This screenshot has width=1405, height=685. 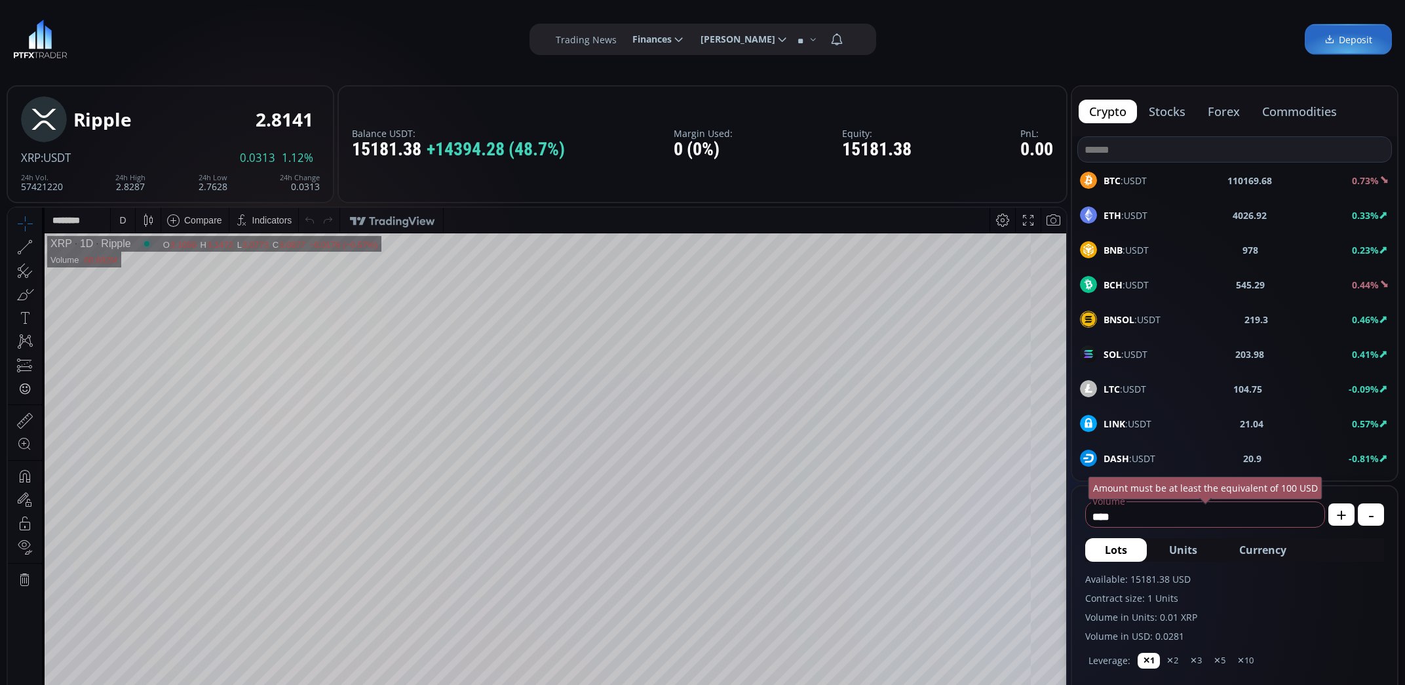 What do you see at coordinates (1251, 423) in the screenshot?
I see `b: 21.04` at bounding box center [1251, 423].